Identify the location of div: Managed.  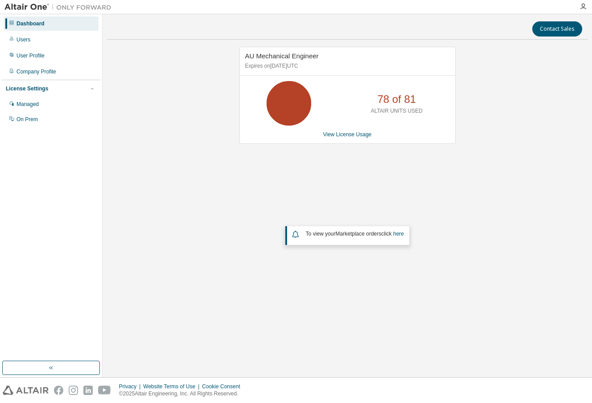
(28, 104).